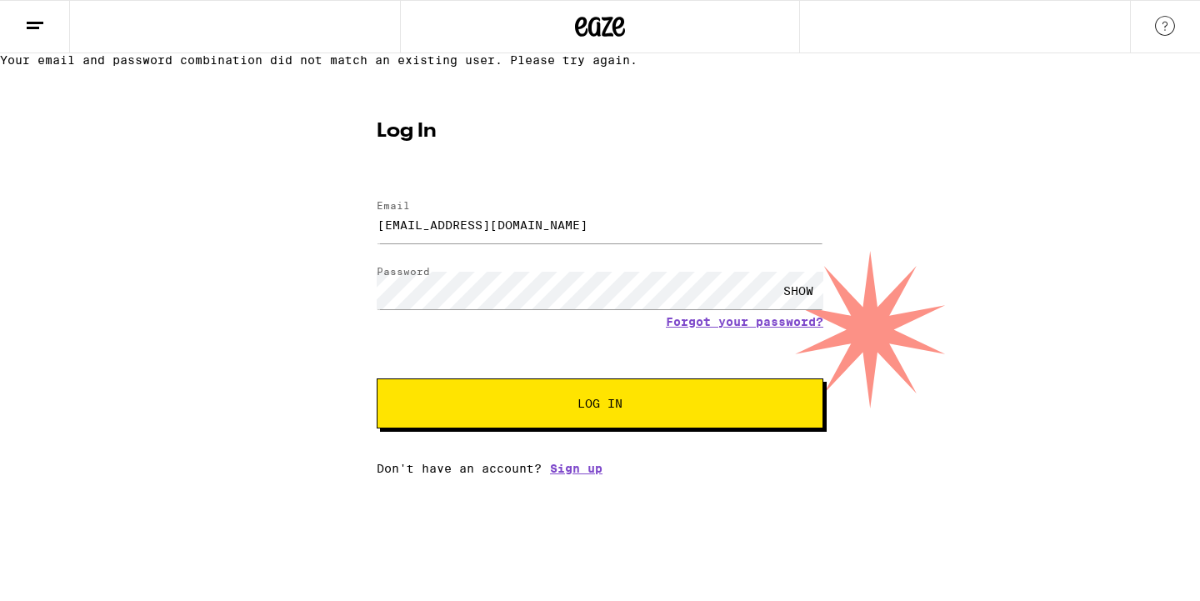 This screenshot has width=1200, height=601. Describe the element at coordinates (600, 403) in the screenshot. I see `button: Log In` at that location.